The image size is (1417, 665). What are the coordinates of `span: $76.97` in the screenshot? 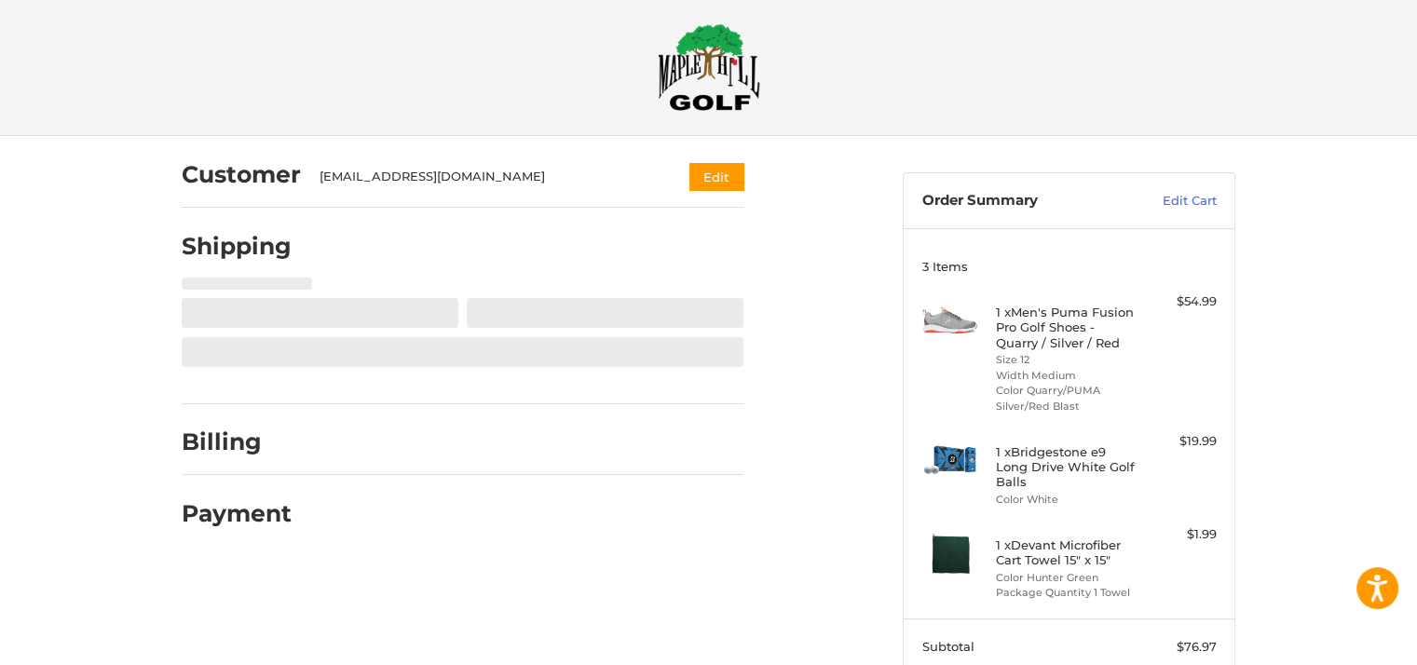 It's located at (1196, 646).